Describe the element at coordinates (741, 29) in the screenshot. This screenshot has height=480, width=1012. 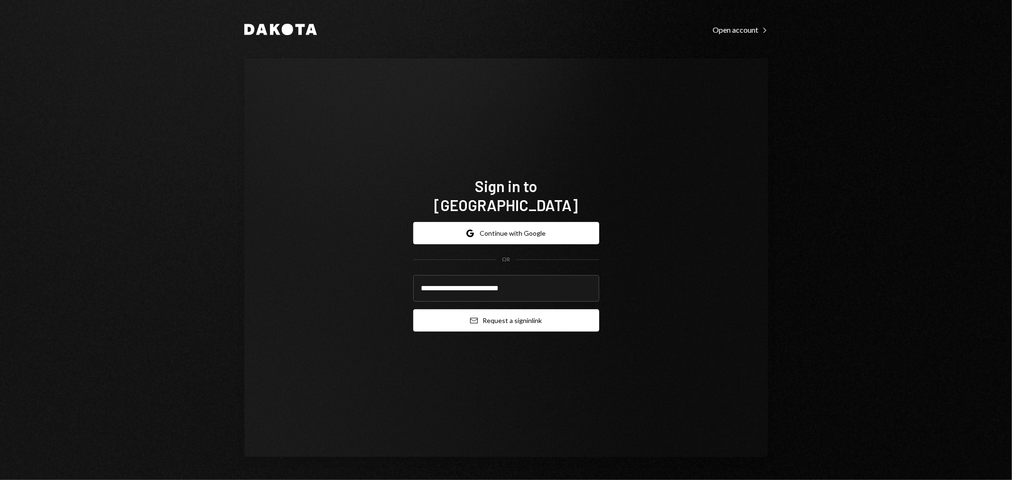
I see `a: Open account` at that location.